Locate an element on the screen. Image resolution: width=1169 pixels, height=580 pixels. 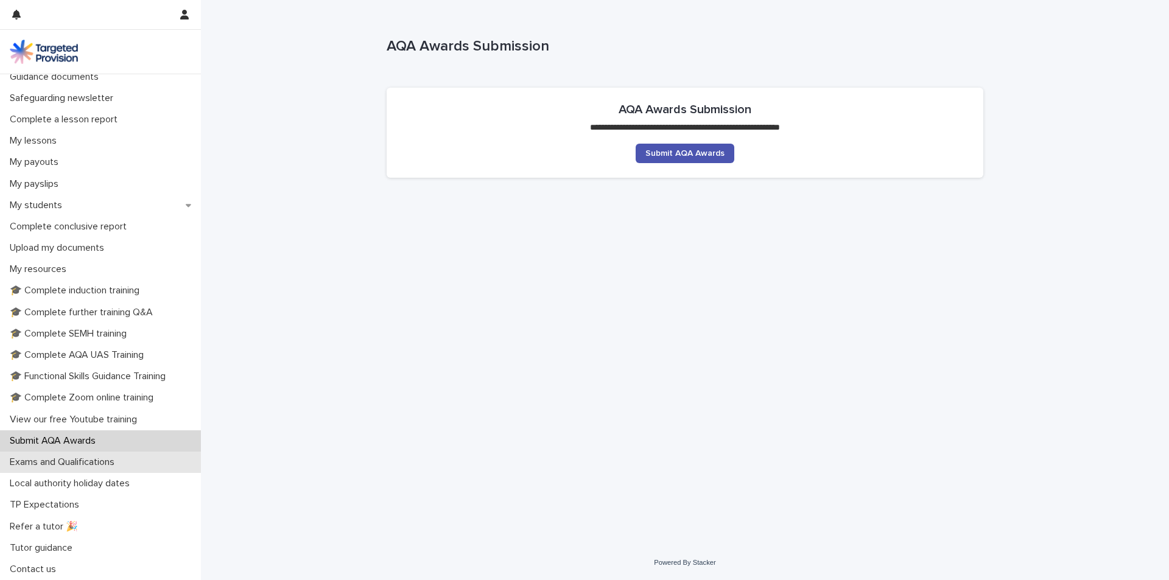
h2: AQA Awards Submission is located at coordinates (685, 110).